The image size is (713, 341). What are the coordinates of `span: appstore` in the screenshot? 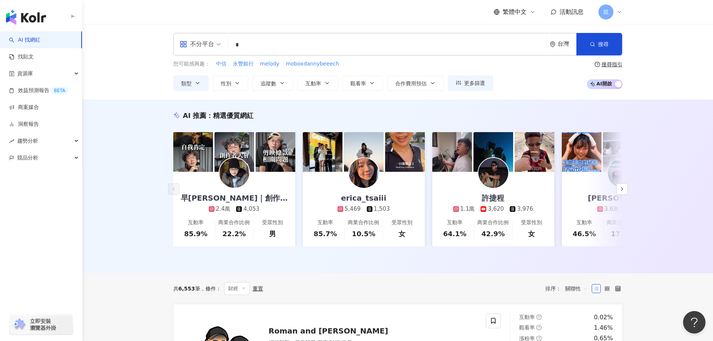 It's located at (183, 44).